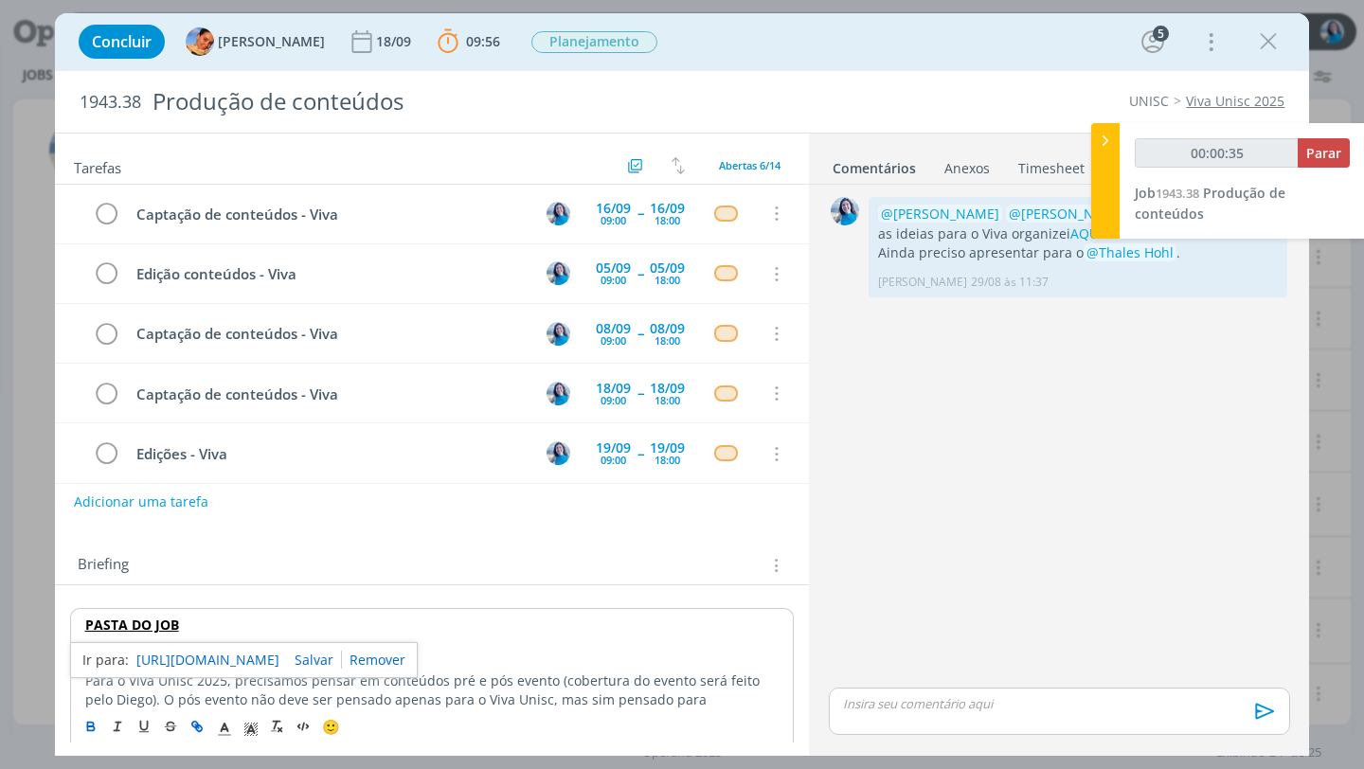  What do you see at coordinates (121, 42) in the screenshot?
I see `button: Concluir` at bounding box center [121, 42].